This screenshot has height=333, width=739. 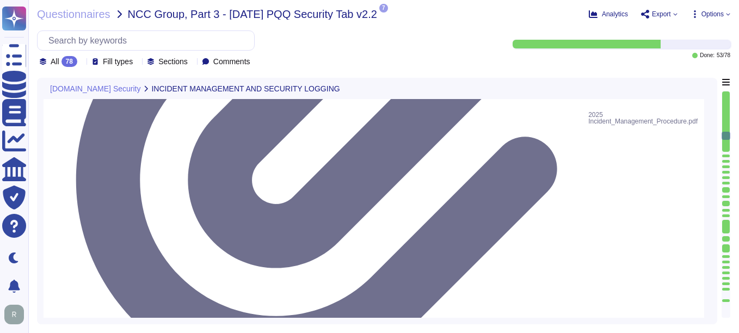 What do you see at coordinates (17, 314) in the screenshot?
I see `button: user` at bounding box center [17, 314].